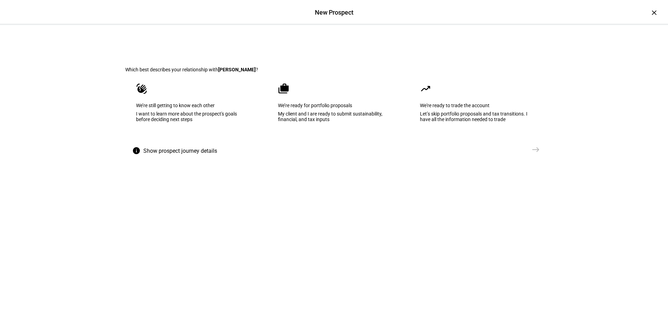 The height and width of the screenshot is (317, 668). I want to click on div: We're ready to trade the account, so click(476, 105).